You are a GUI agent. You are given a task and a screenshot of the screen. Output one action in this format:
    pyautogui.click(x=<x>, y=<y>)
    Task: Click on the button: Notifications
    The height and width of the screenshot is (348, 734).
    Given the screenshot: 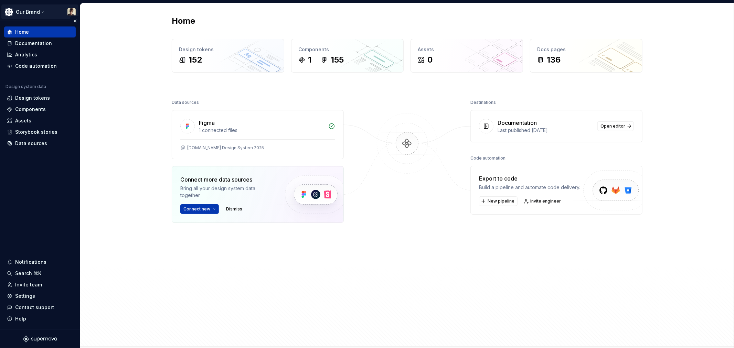 What is the action you would take?
    pyautogui.click(x=40, y=262)
    